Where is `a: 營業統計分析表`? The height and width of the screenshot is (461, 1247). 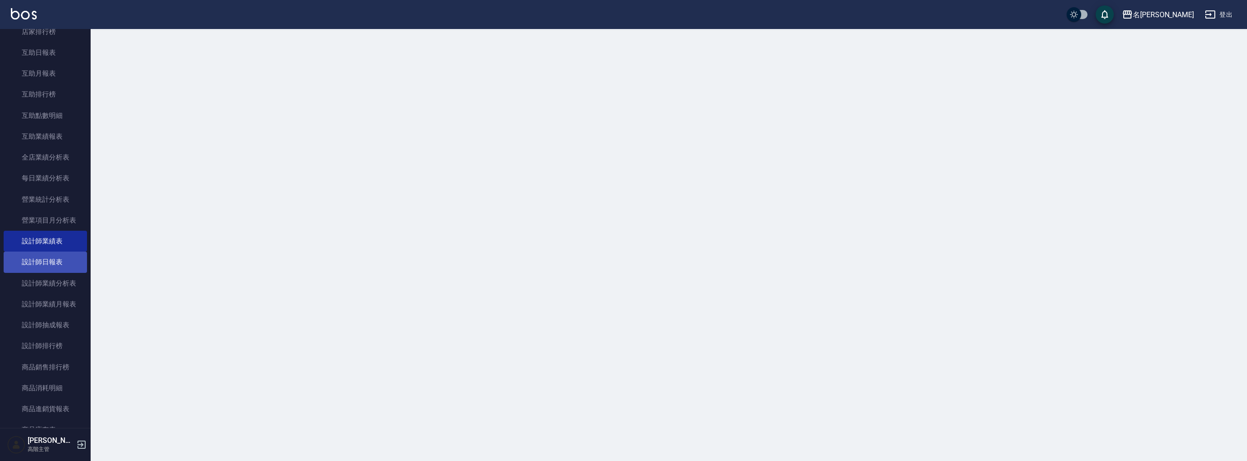
a: 營業統計分析表 is located at coordinates (45, 199).